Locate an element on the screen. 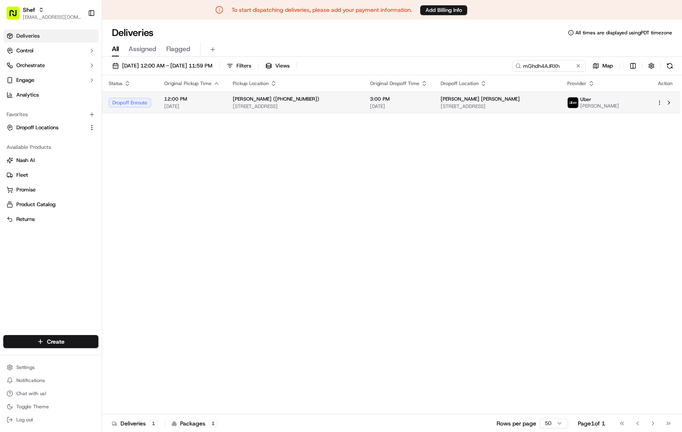 The width and height of the screenshot is (682, 432). span: Create is located at coordinates (56, 341).